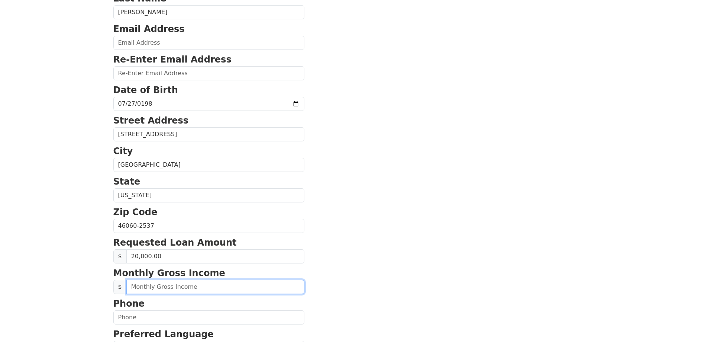 The width and height of the screenshot is (708, 342). I want to click on input: Monthly Gross Income, so click(215, 287).